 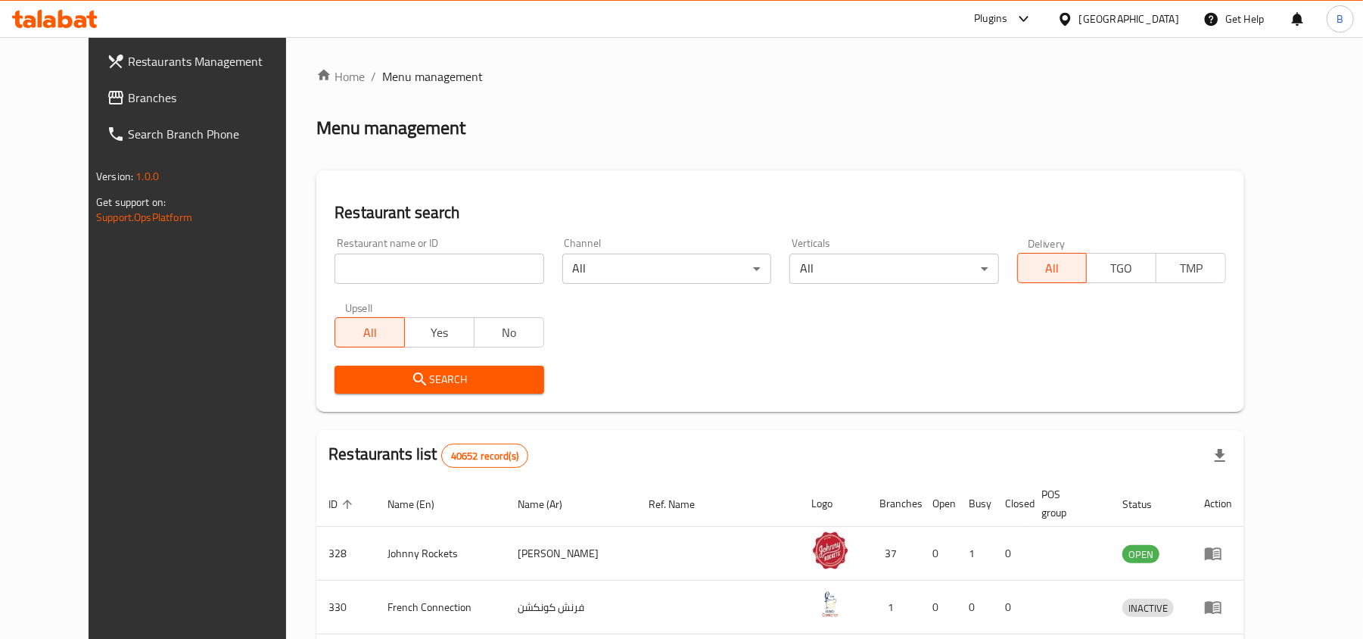 I want to click on span: 1.0.0, so click(x=147, y=176).